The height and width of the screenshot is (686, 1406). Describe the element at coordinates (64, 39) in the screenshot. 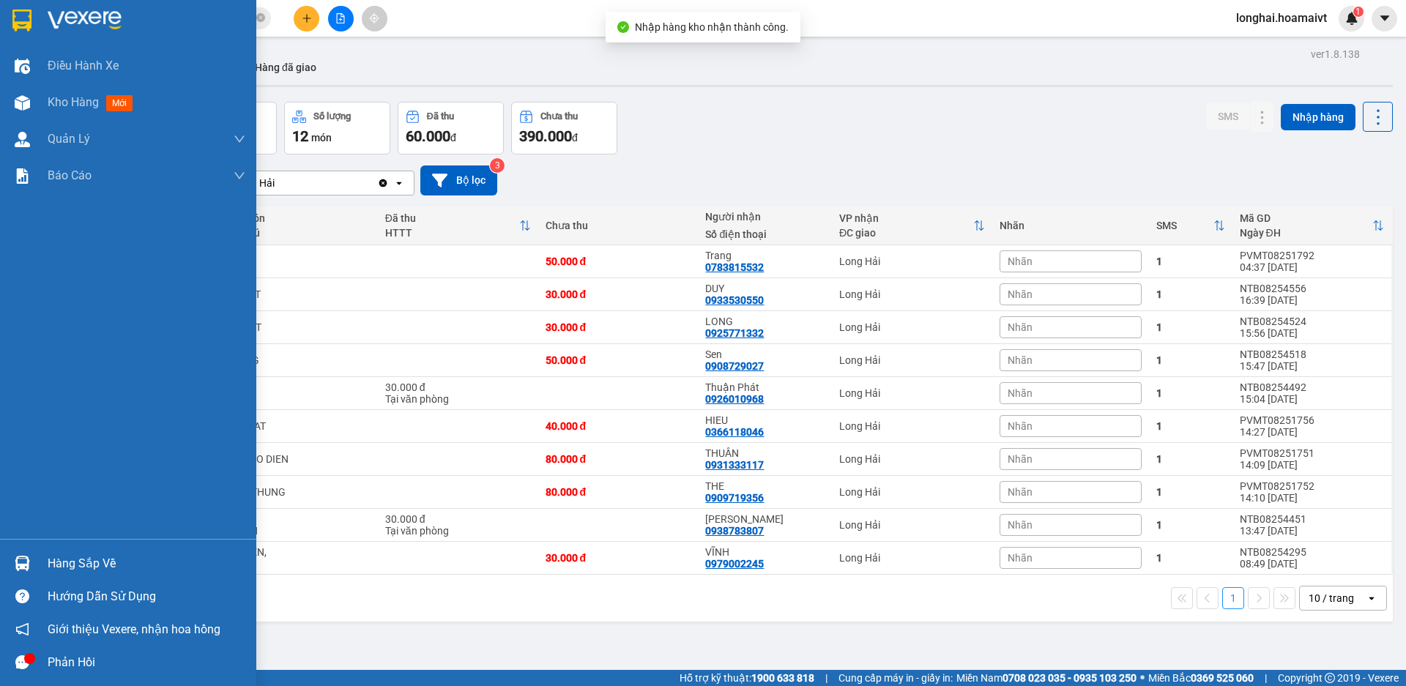

I see `div: Tín` at that location.